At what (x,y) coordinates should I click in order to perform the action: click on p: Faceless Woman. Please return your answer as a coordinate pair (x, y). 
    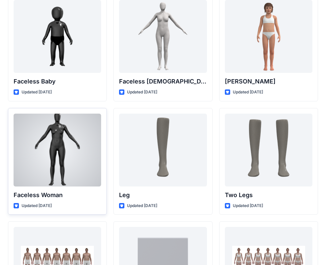
    Looking at the image, I should click on (57, 195).